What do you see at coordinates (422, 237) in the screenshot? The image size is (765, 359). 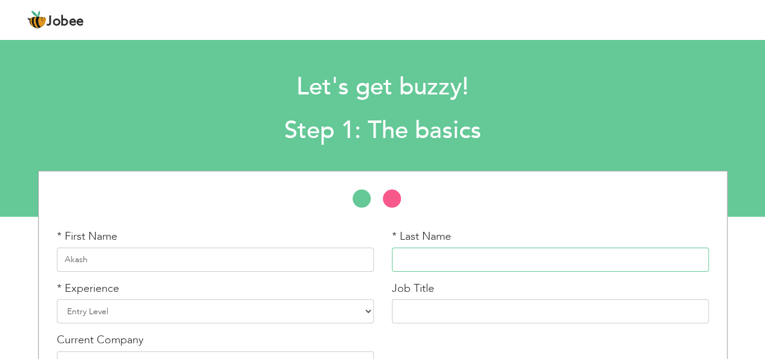 I see `label: * Last Name` at bounding box center [422, 237].